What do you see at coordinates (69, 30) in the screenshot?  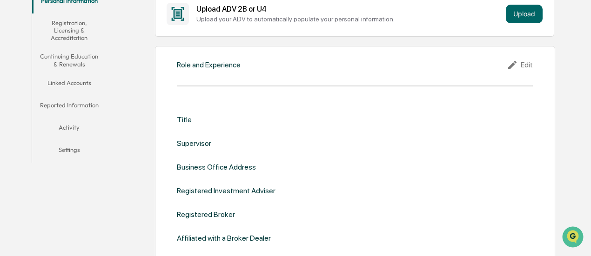 I see `button: Registration, Licensing & Accreditation` at bounding box center [69, 30].